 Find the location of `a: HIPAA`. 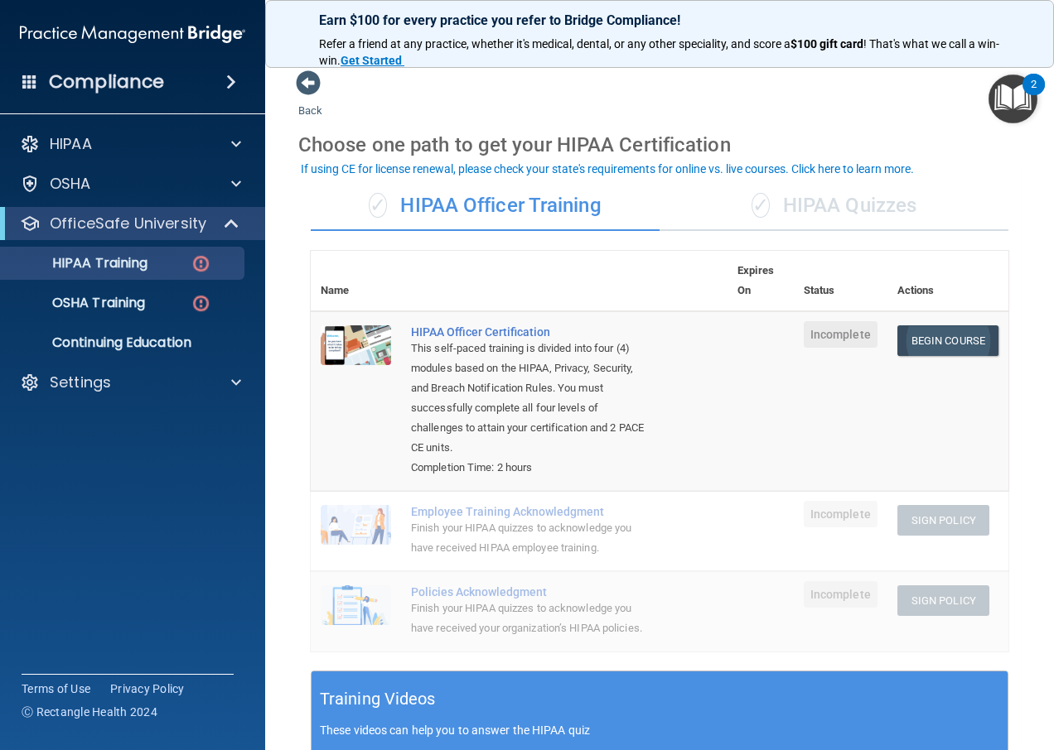

a: HIPAA is located at coordinates (130, 144).